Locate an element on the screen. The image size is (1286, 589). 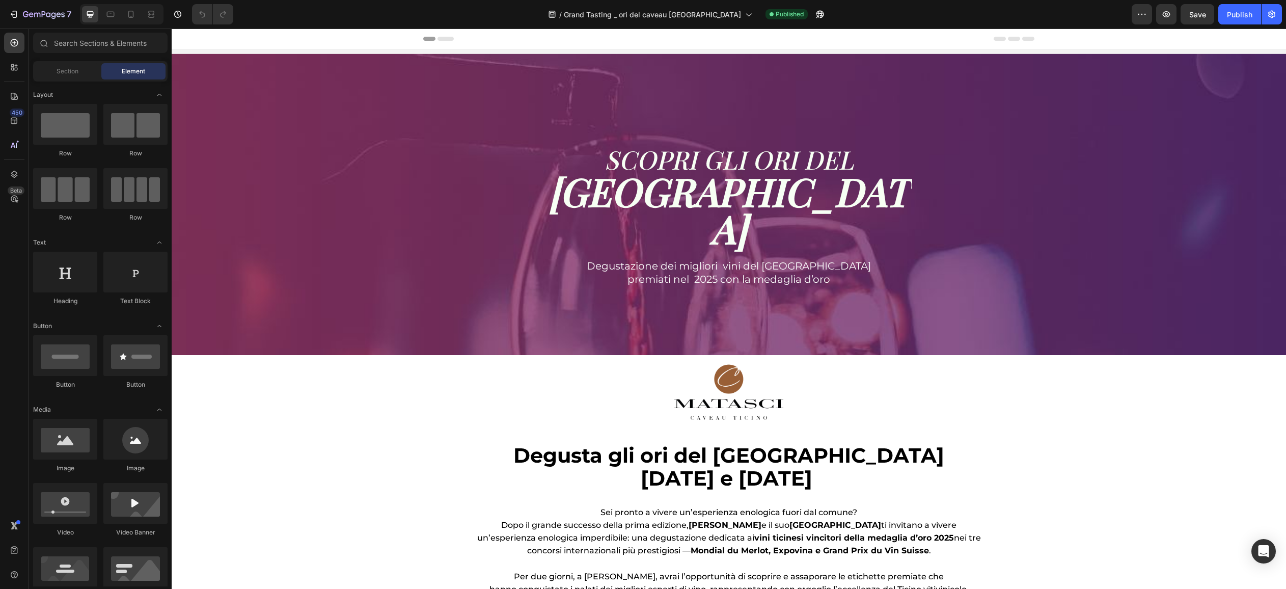
div: Heading is located at coordinates (65, 301).